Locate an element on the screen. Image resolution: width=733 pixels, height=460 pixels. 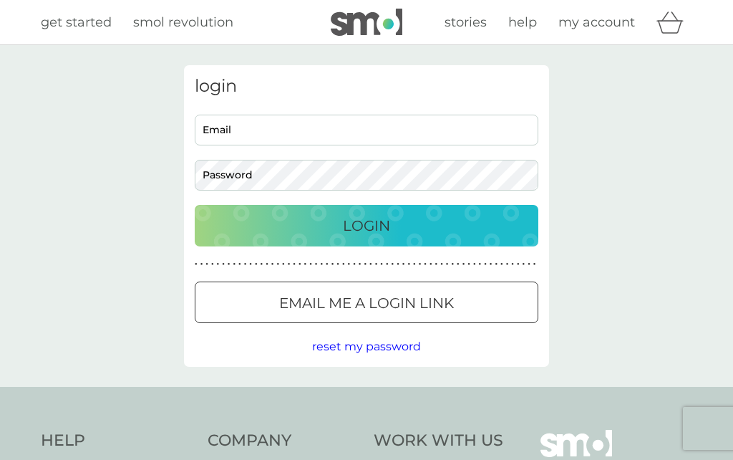
span: my account is located at coordinates (597, 22).